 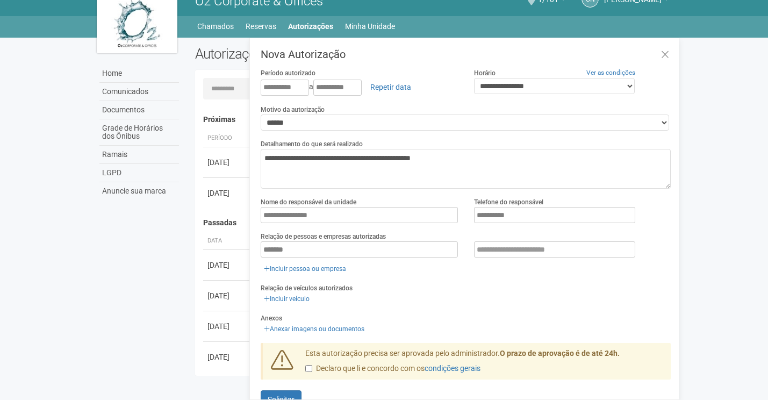 I want to click on label: Período autorizado, so click(x=288, y=73).